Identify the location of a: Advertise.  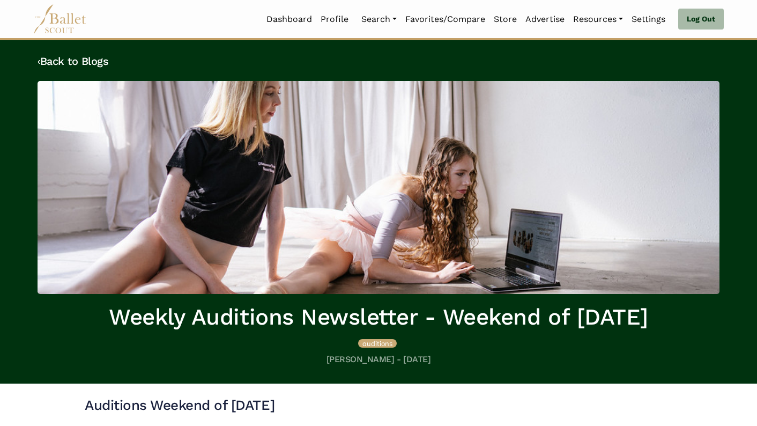
(544, 19).